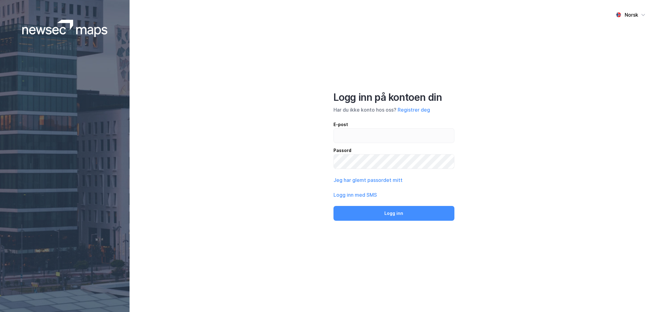 Image resolution: width=658 pixels, height=312 pixels. Describe the element at coordinates (631, 15) in the screenshot. I see `div: Norsk` at that location.